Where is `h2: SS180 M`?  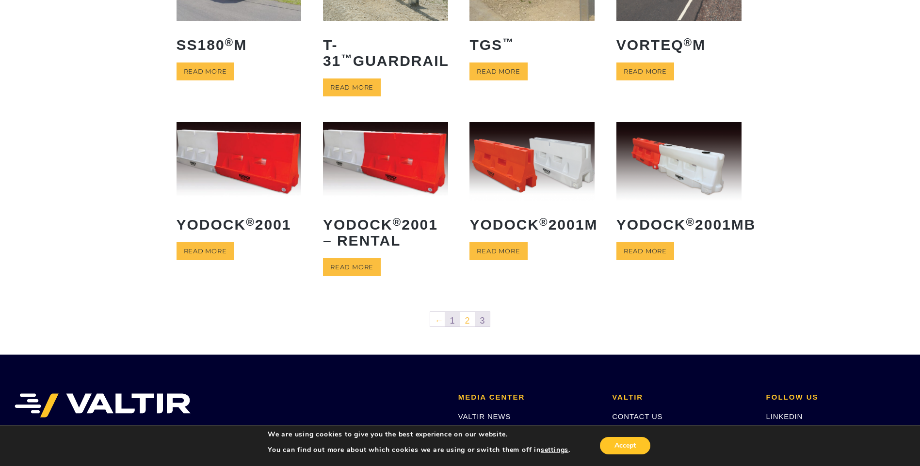 h2: SS180 M is located at coordinates (239, 45).